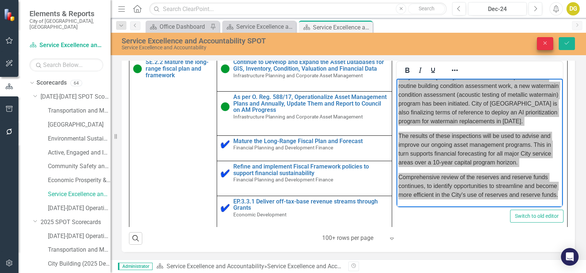 The image size is (586, 273). What do you see at coordinates (79, 167) in the screenshot?
I see `a: Community Safety and Well-Being` at bounding box center [79, 167].